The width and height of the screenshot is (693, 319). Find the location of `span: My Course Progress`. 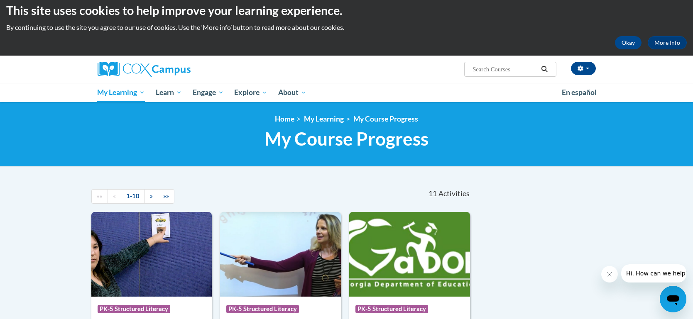

span: My Course Progress is located at coordinates (346, 139).